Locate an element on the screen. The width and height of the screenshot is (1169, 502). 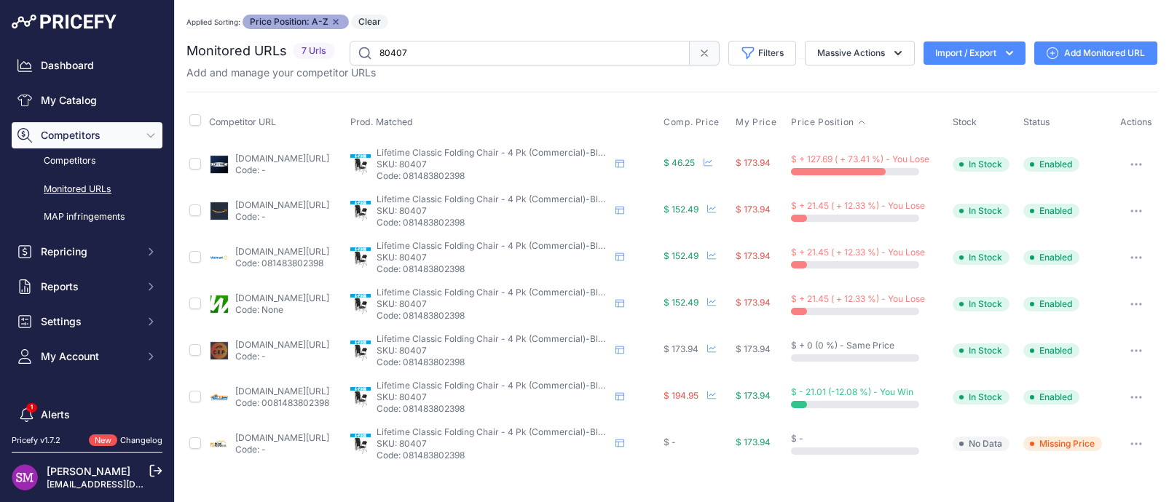
span: $ + 0 (0 %) - Same Price is located at coordinates (842, 345).